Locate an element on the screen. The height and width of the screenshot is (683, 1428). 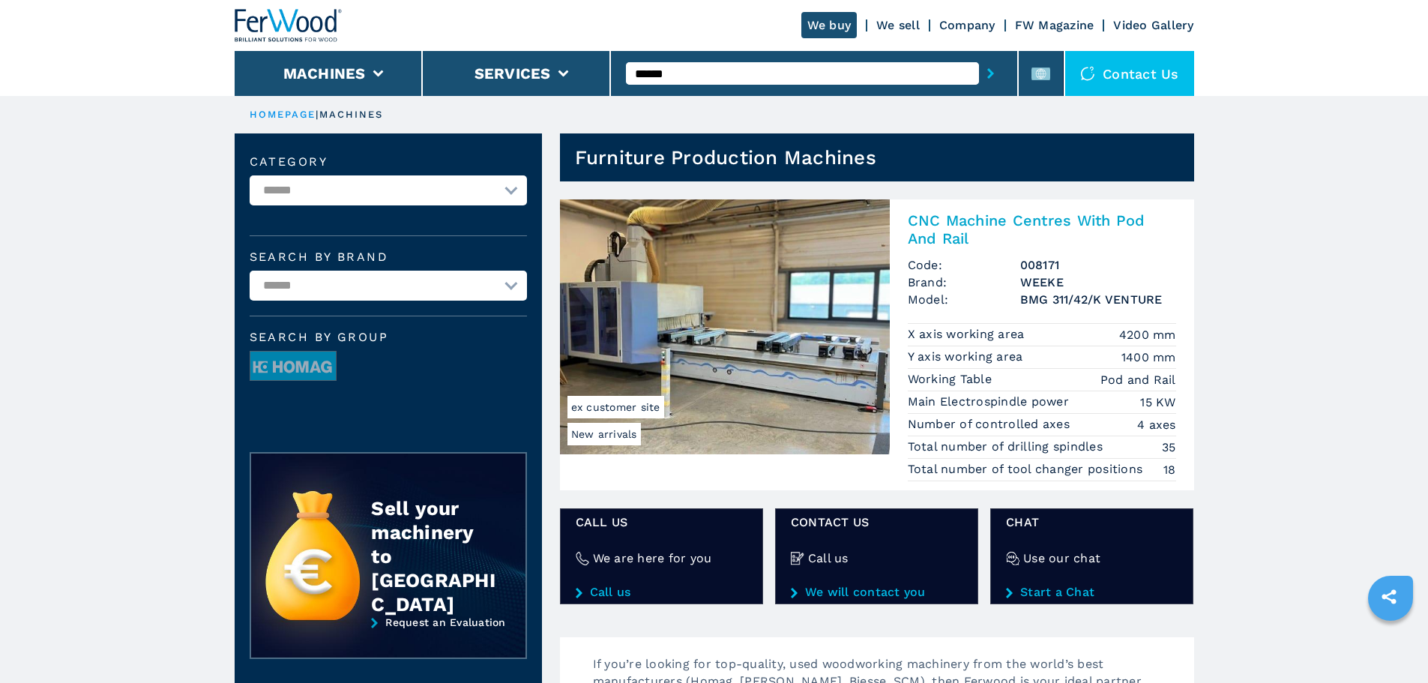
a: Video Gallery is located at coordinates (1153, 25).